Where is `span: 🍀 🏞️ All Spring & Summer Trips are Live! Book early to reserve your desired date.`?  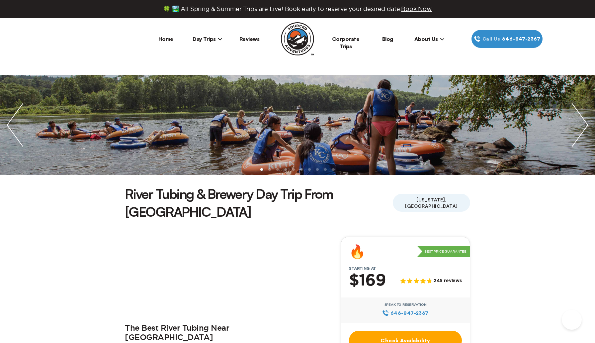 span: 🍀 🏞️ All Spring & Summer Trips are Live! Book early to reserve your desired date. is located at coordinates (297, 9).